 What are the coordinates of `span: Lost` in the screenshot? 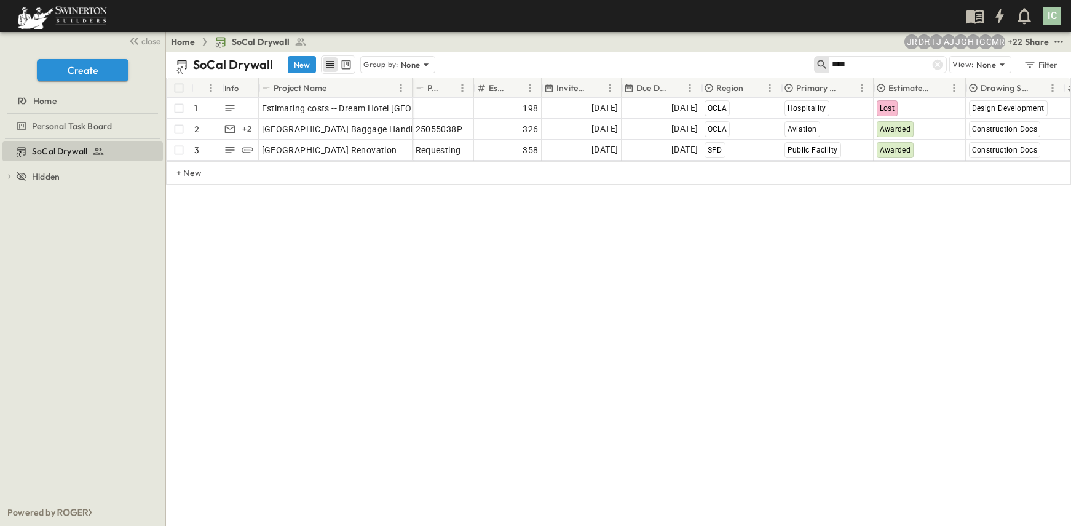 It's located at (887, 108).